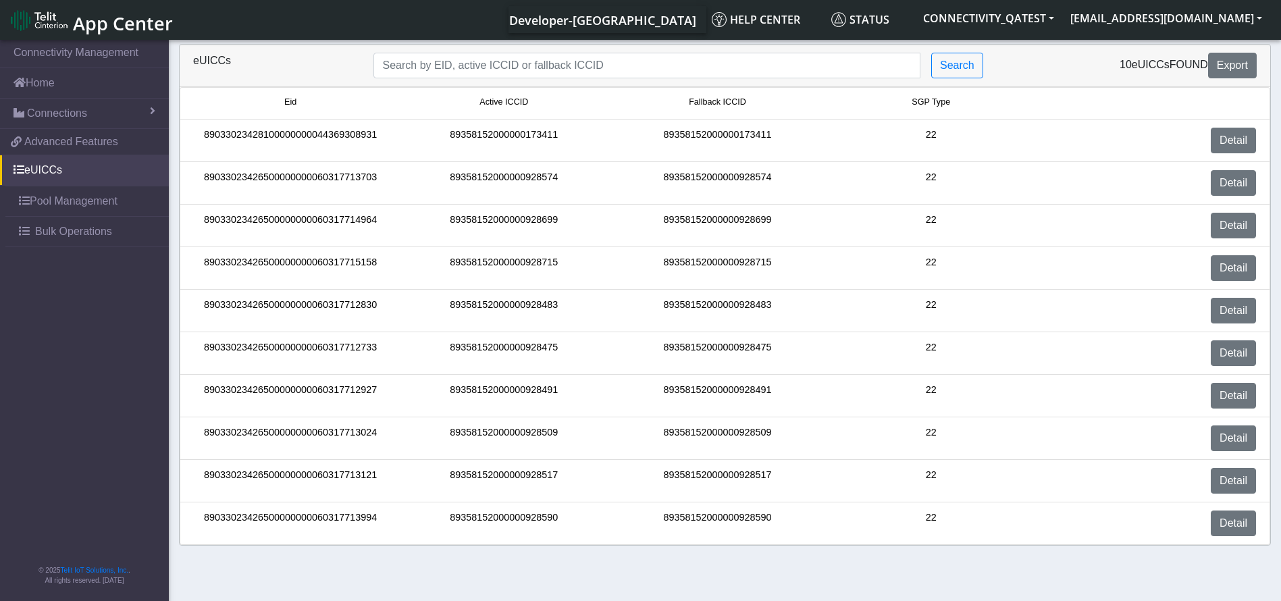  What do you see at coordinates (989, 18) in the screenshot?
I see `button: CONNECTIVITY_QATEST` at bounding box center [989, 18].